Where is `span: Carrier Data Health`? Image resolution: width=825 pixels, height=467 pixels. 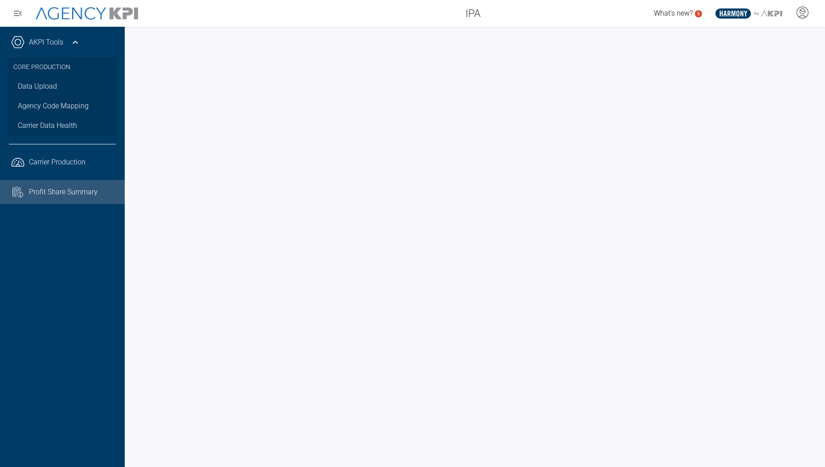 span: Carrier Data Health is located at coordinates (47, 126).